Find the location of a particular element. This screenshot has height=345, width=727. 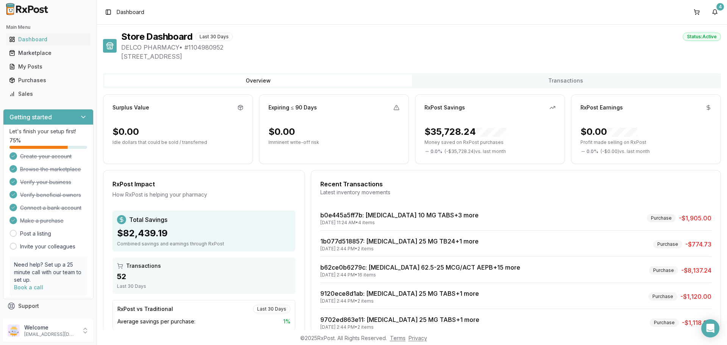

button: Support is located at coordinates (48, 306).